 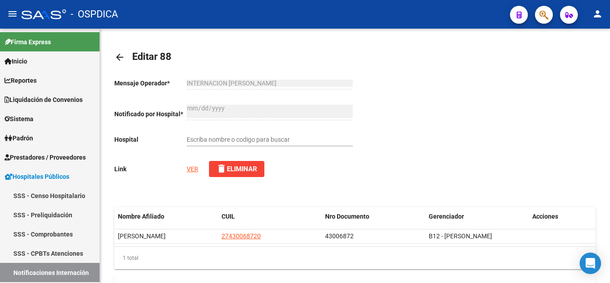 What do you see at coordinates (120, 57) in the screenshot?
I see `mat-icon: arrow_back` at bounding box center [120, 57].